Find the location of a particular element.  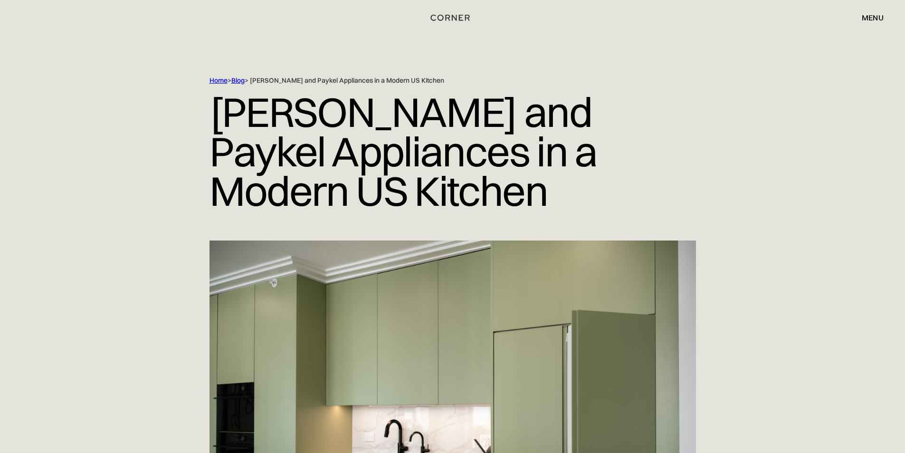

a: Blog is located at coordinates (238, 80).